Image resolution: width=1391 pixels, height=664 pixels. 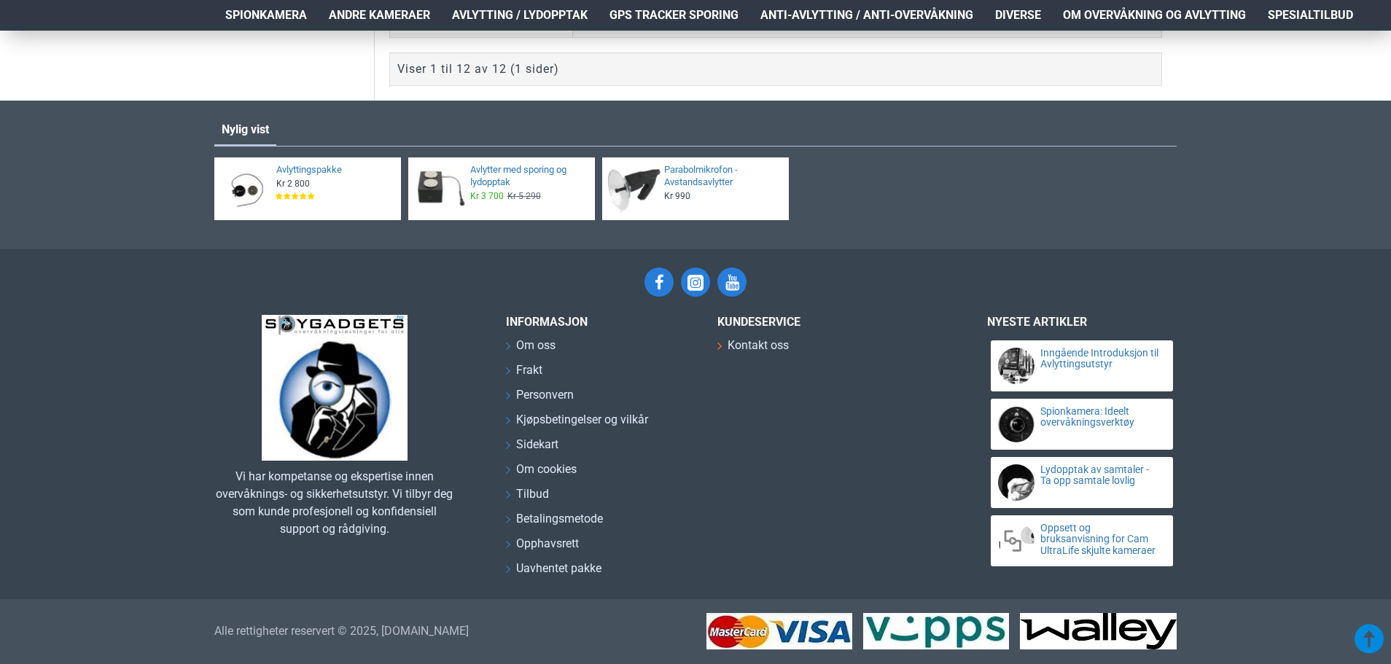 What do you see at coordinates (674, 15) in the screenshot?
I see `span: GPS Tracker Sporing` at bounding box center [674, 15].